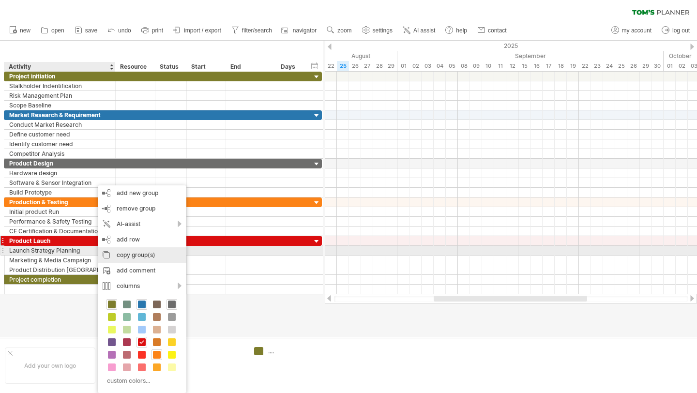 This screenshot has height=393, width=697. I want to click on div: Thursday, 11 September 2025, so click(500, 66).